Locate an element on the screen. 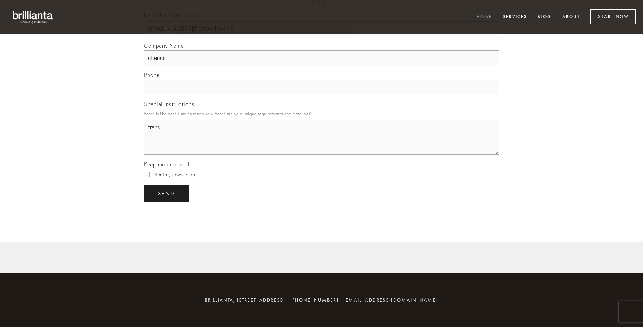 The image size is (643, 327). span: Keep me informed is located at coordinates (166, 164).